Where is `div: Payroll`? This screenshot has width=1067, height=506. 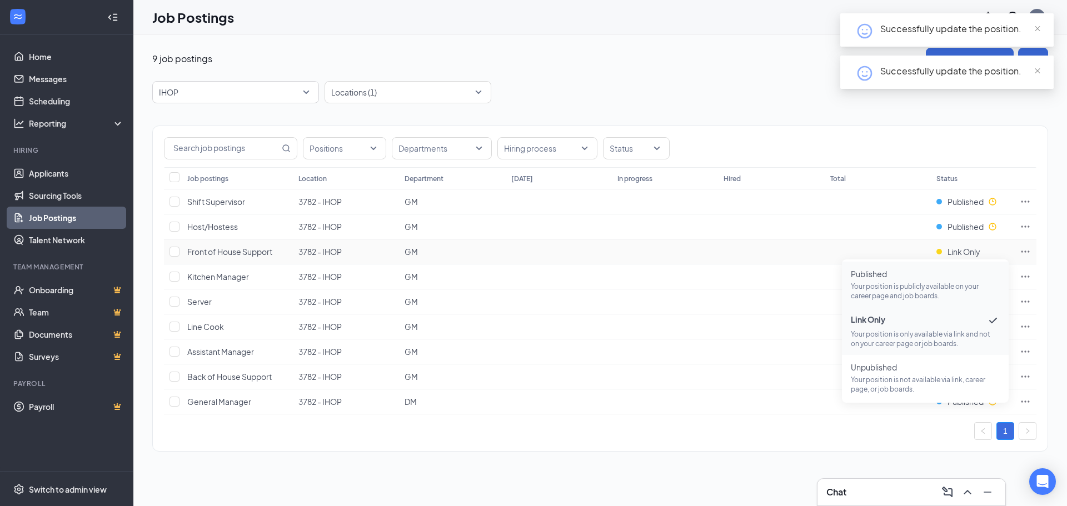 div: Payroll is located at coordinates (67, 383).